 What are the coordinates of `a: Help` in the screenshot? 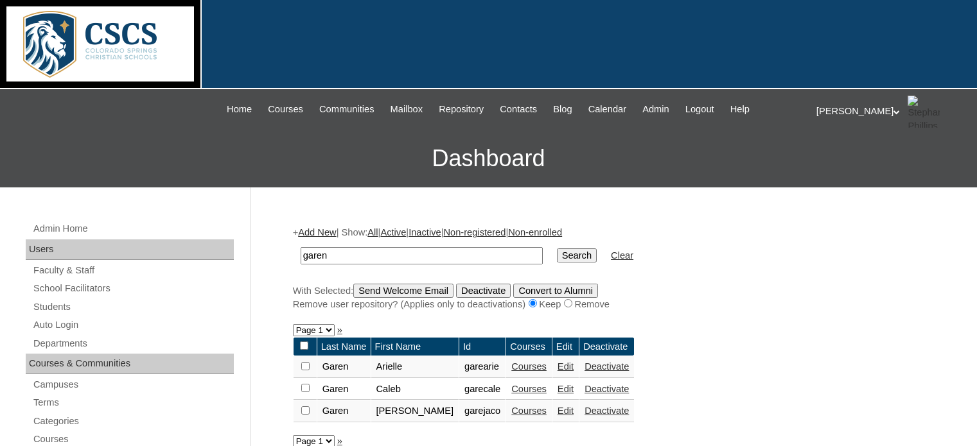 It's located at (740, 109).